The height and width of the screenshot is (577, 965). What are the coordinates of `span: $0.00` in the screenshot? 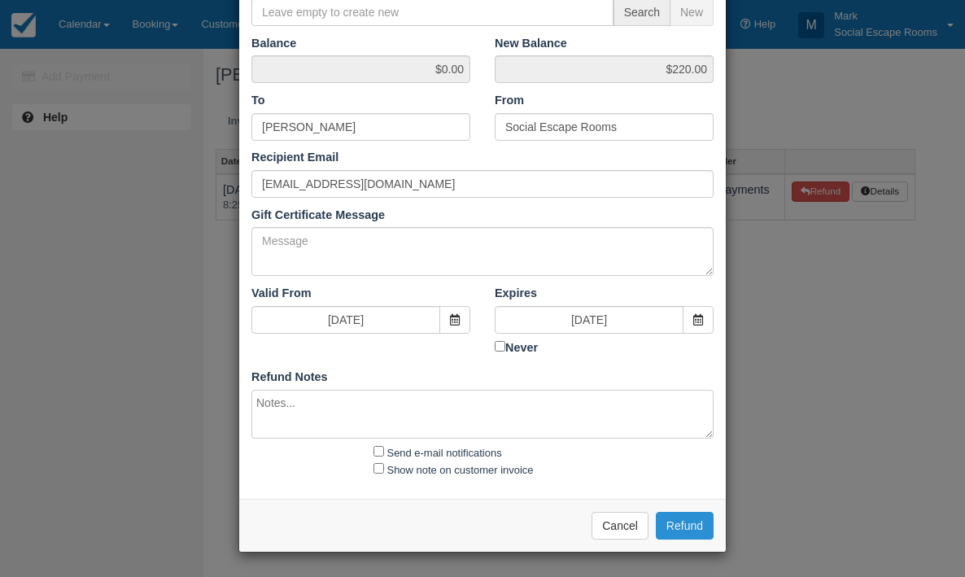 It's located at (360, 69).